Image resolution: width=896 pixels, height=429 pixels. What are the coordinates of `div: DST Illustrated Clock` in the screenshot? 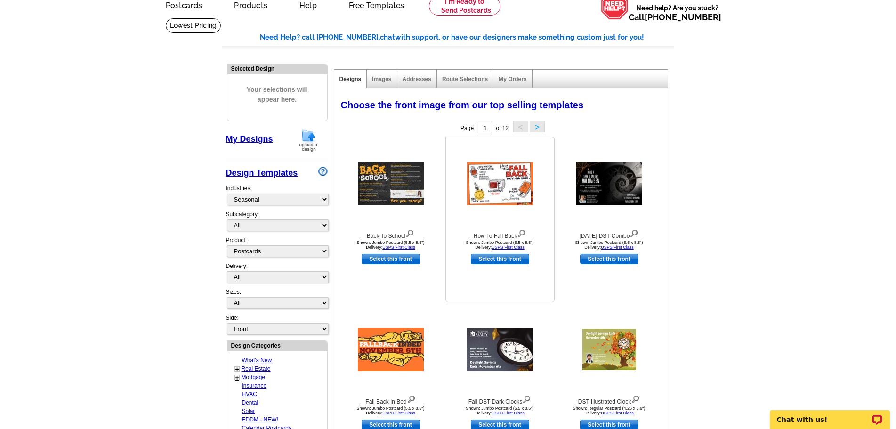 It's located at (609, 399).